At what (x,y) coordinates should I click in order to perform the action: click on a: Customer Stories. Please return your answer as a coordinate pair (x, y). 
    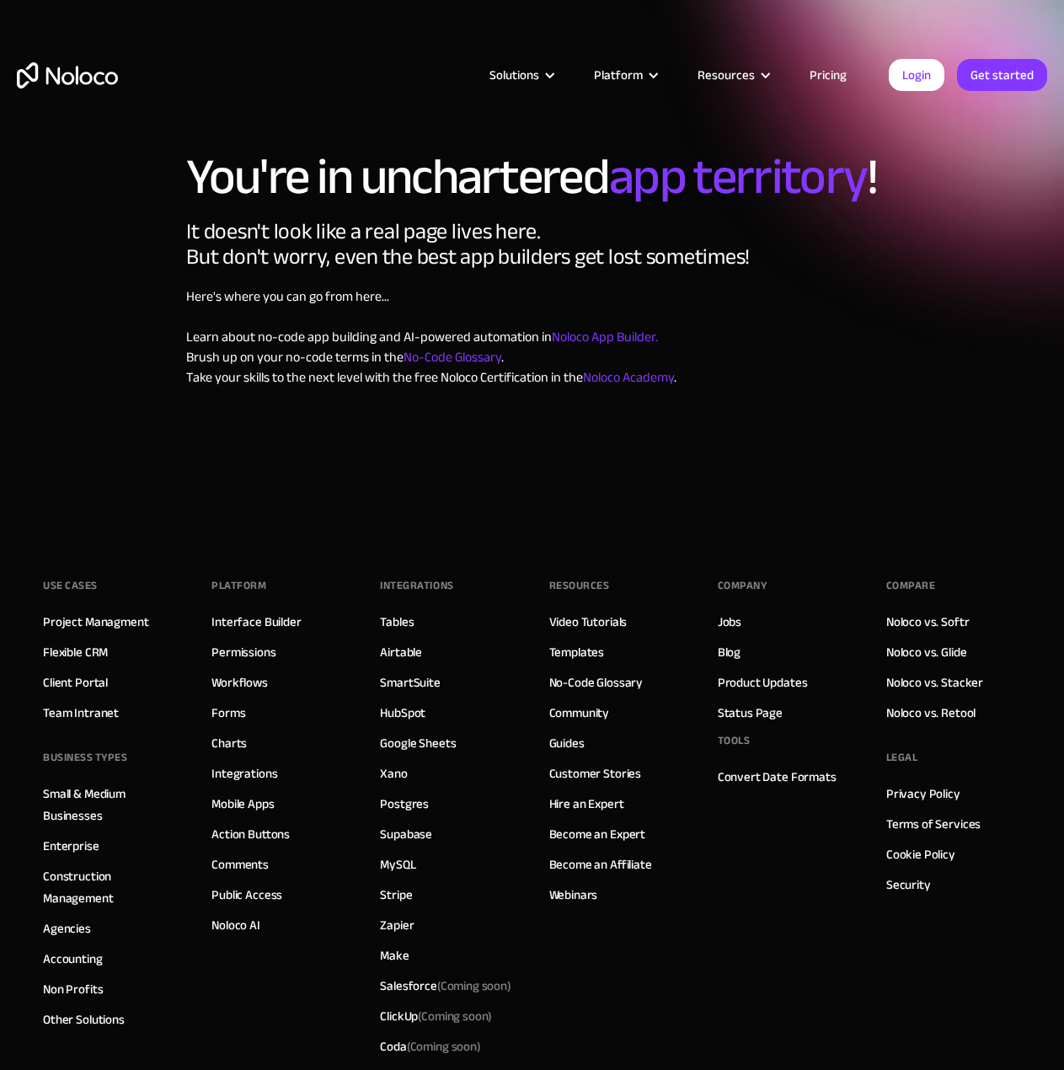
    Looking at the image, I should click on (596, 773).